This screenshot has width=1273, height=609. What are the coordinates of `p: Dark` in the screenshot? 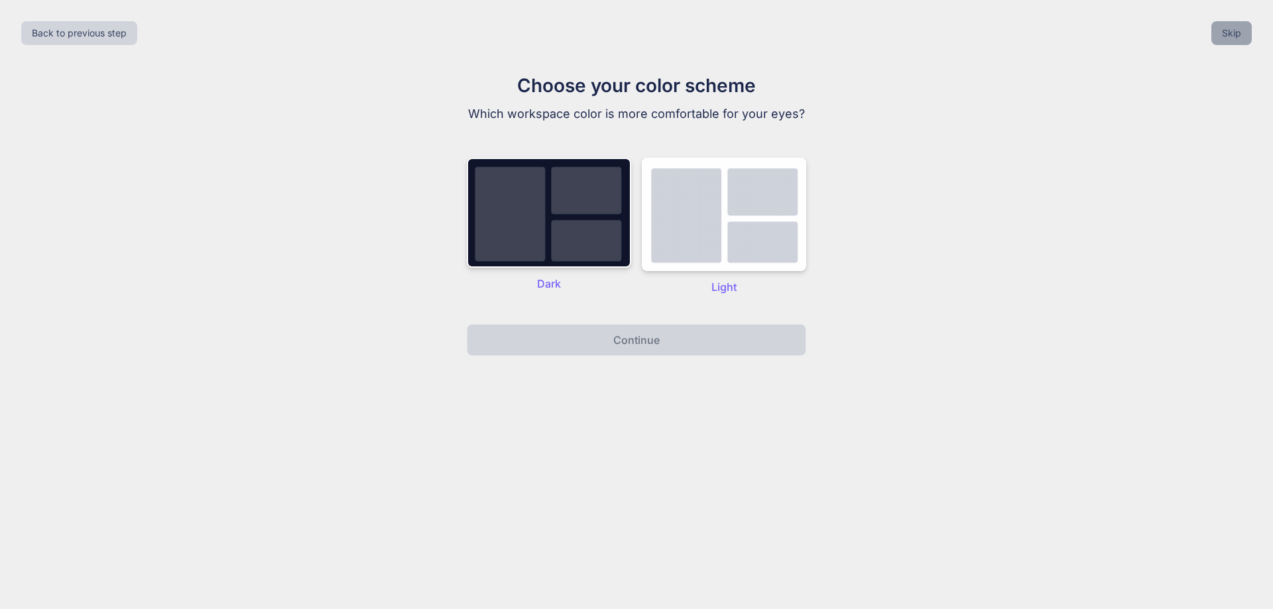 It's located at (549, 284).